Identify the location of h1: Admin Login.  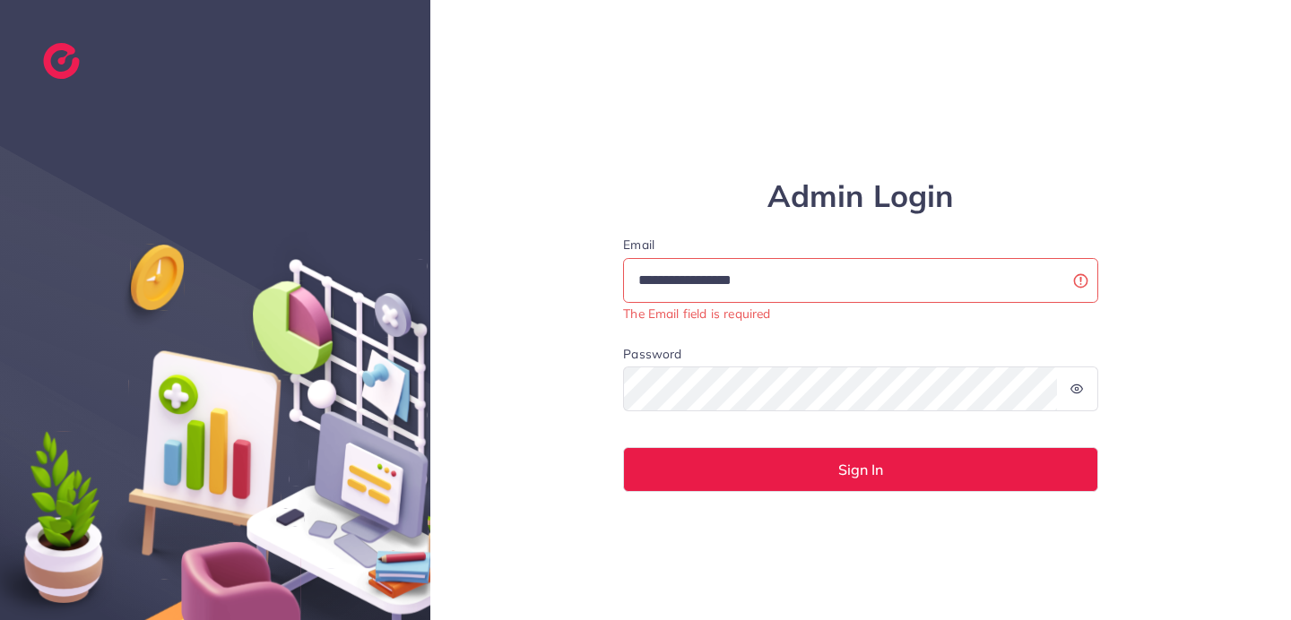
(861, 196).